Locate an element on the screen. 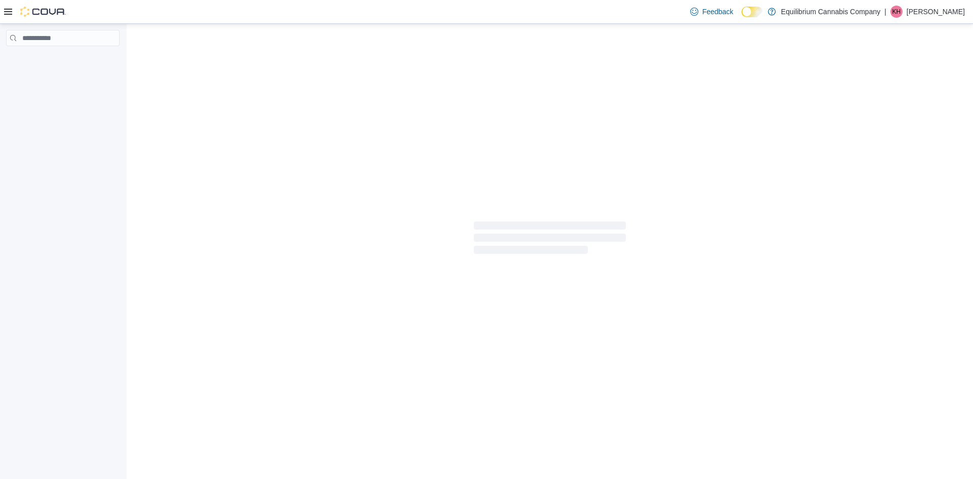 The image size is (973, 479). span: Feedback is located at coordinates (717, 12).